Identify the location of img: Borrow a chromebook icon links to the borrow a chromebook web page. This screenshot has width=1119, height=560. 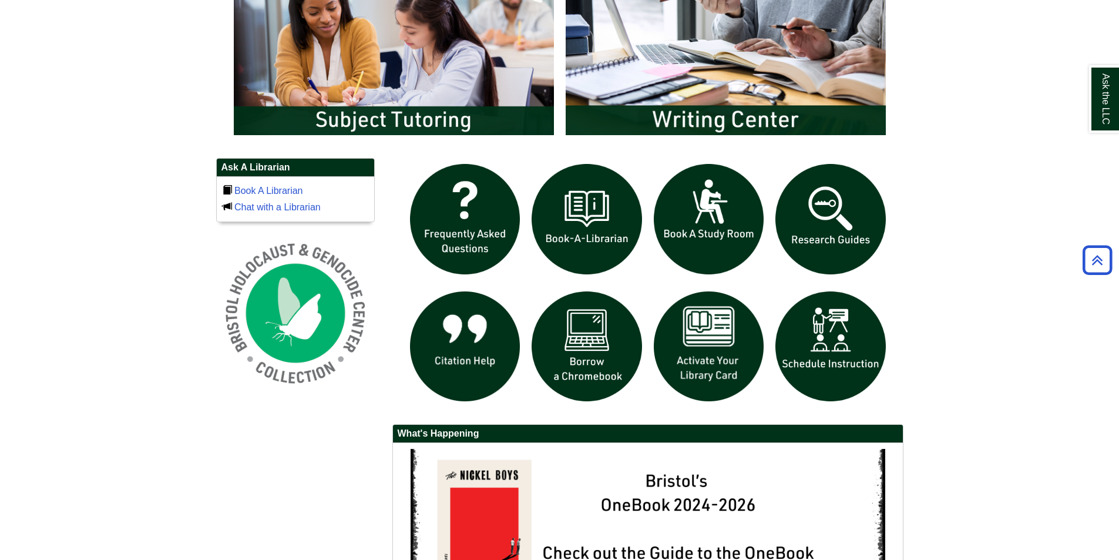
(587, 347).